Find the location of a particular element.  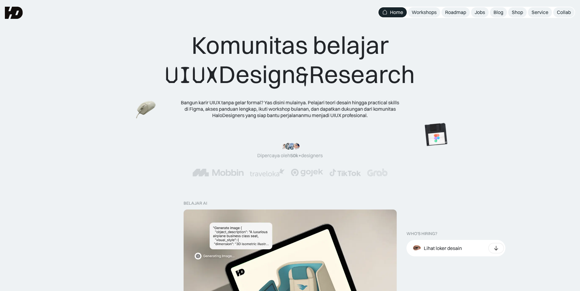

a: Roadmap is located at coordinates (455, 12).